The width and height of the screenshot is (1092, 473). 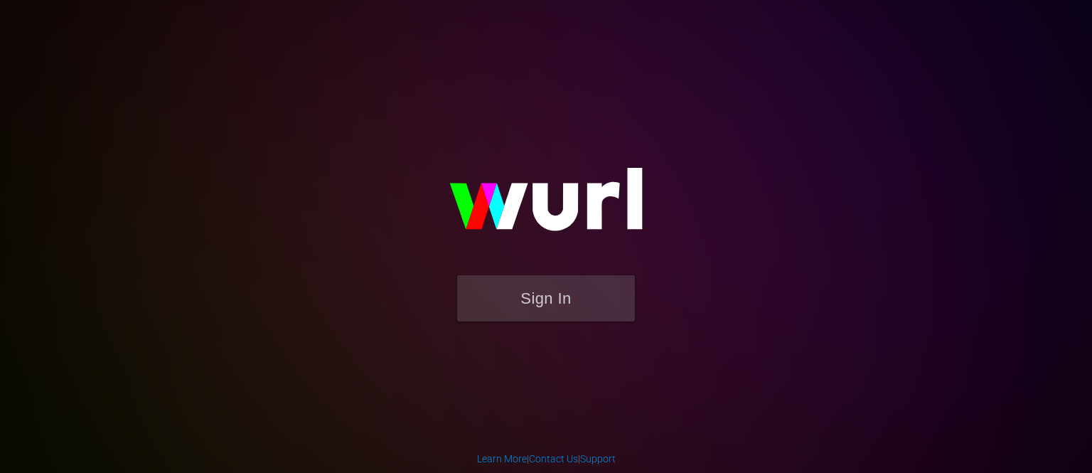 I want to click on button: Sign In, so click(x=546, y=298).